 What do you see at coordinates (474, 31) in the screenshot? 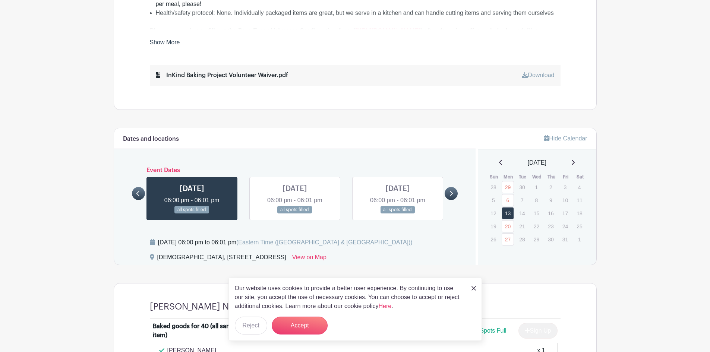
I see `strong: ) after dropping off your baked goods!` at bounding box center [474, 31].